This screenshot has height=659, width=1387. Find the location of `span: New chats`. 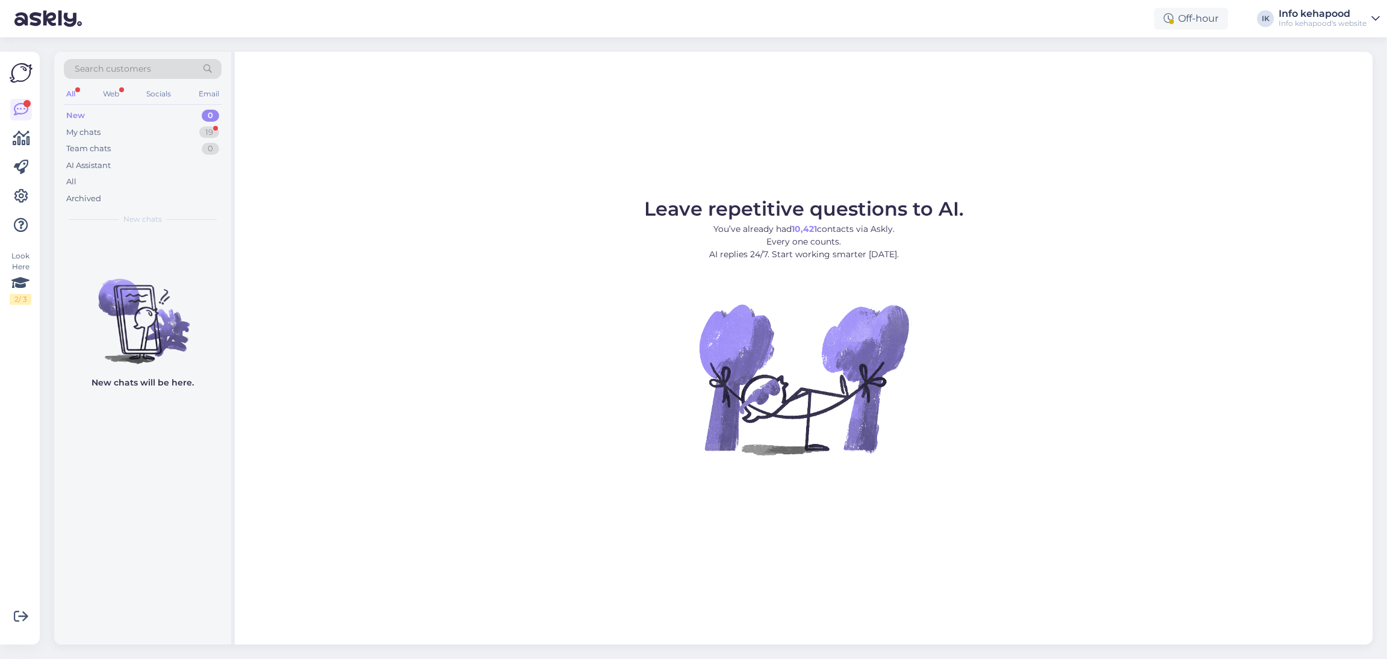

span: New chats is located at coordinates (143, 219).